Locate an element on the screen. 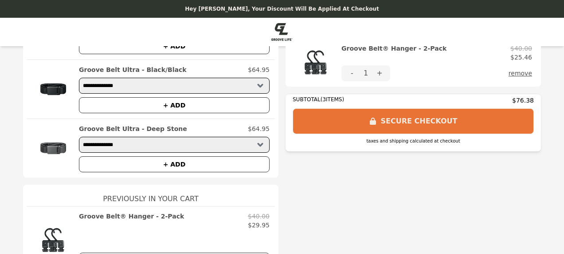  span: $76.38 is located at coordinates (523, 100).